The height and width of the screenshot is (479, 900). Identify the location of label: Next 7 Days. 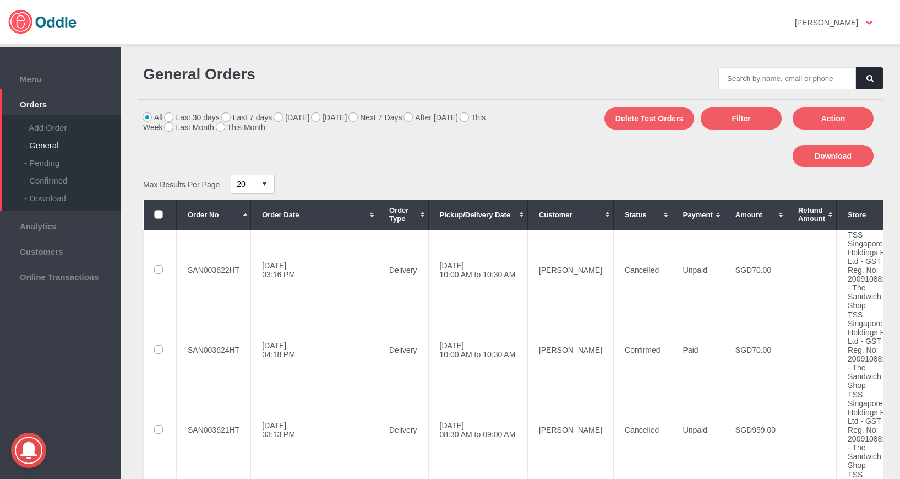
(376, 117).